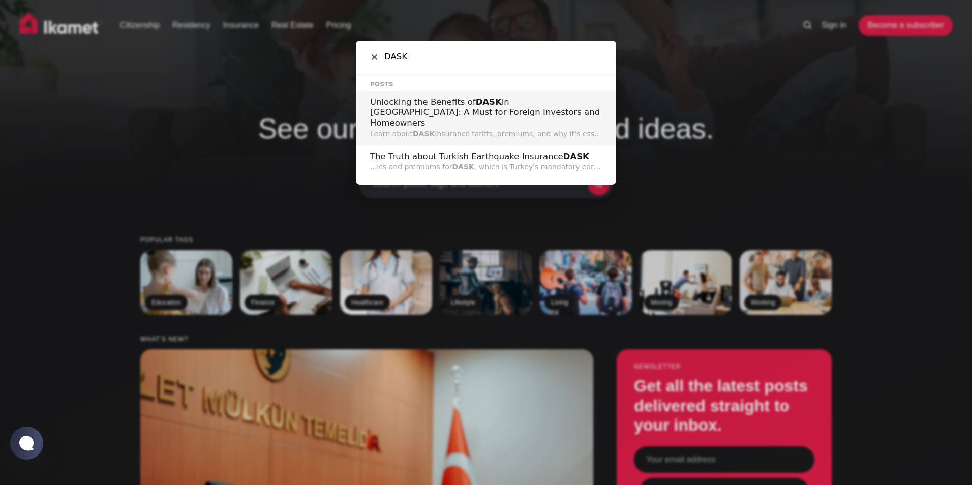  Describe the element at coordinates (486, 134) in the screenshot. I see `p: Learn about insurance tariffs, premiums, and why it's essential for foreign investors. Get insigh...` at that location.